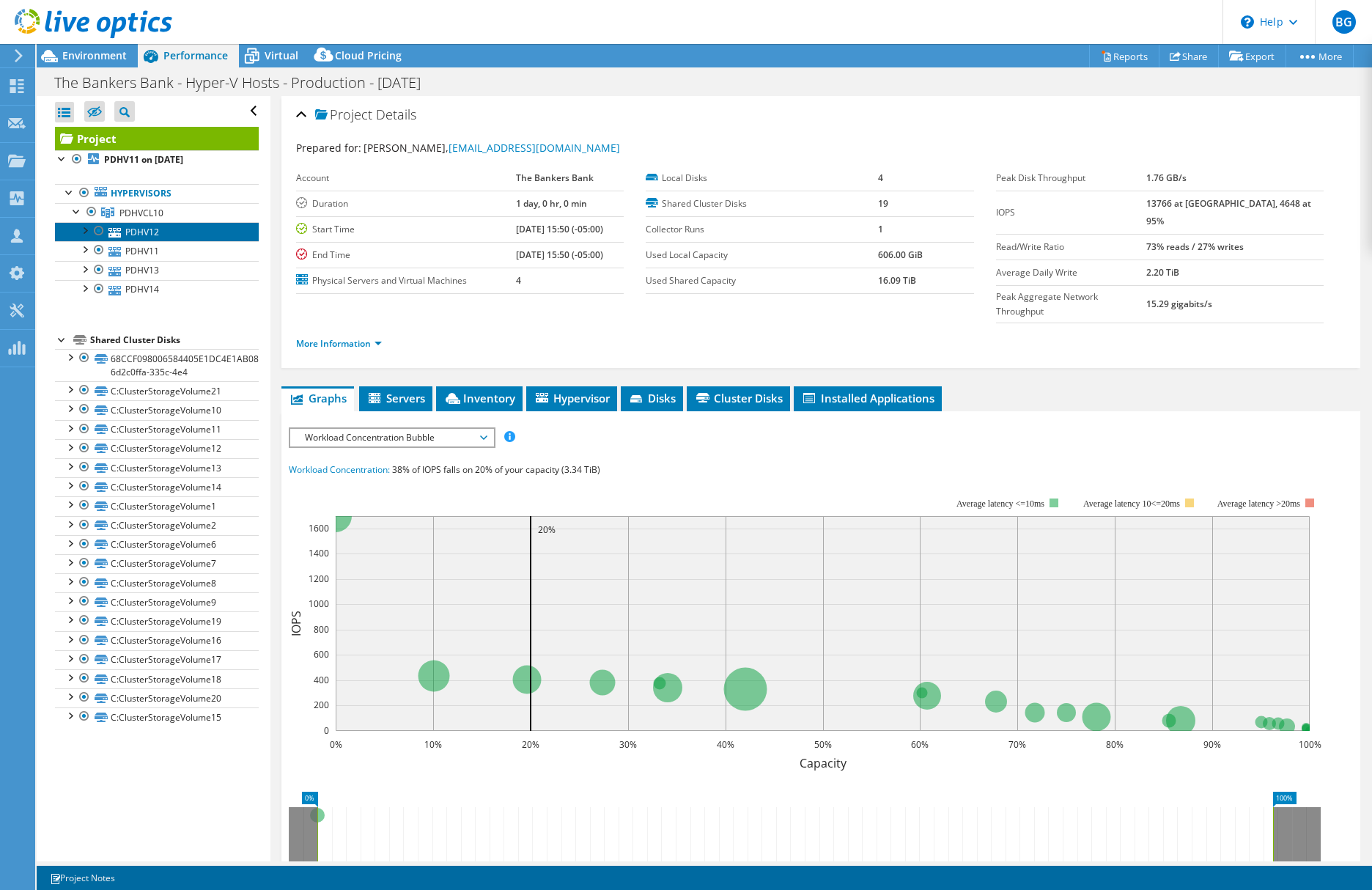  What do you see at coordinates (651, 398) in the screenshot?
I see `span: Disks` at bounding box center [651, 398].